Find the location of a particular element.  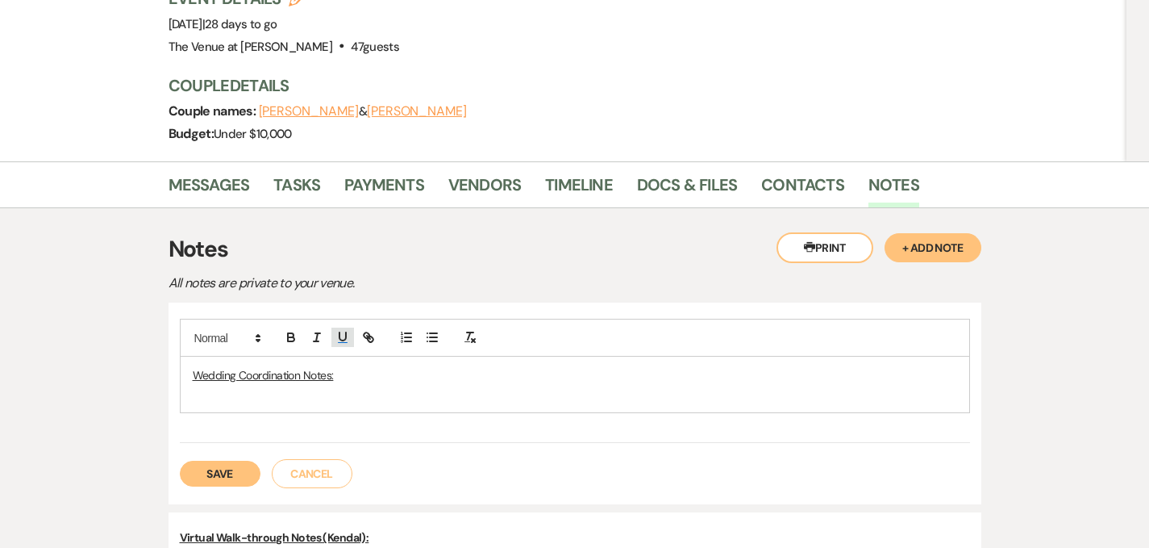

a: Tasks is located at coordinates (297, 190).